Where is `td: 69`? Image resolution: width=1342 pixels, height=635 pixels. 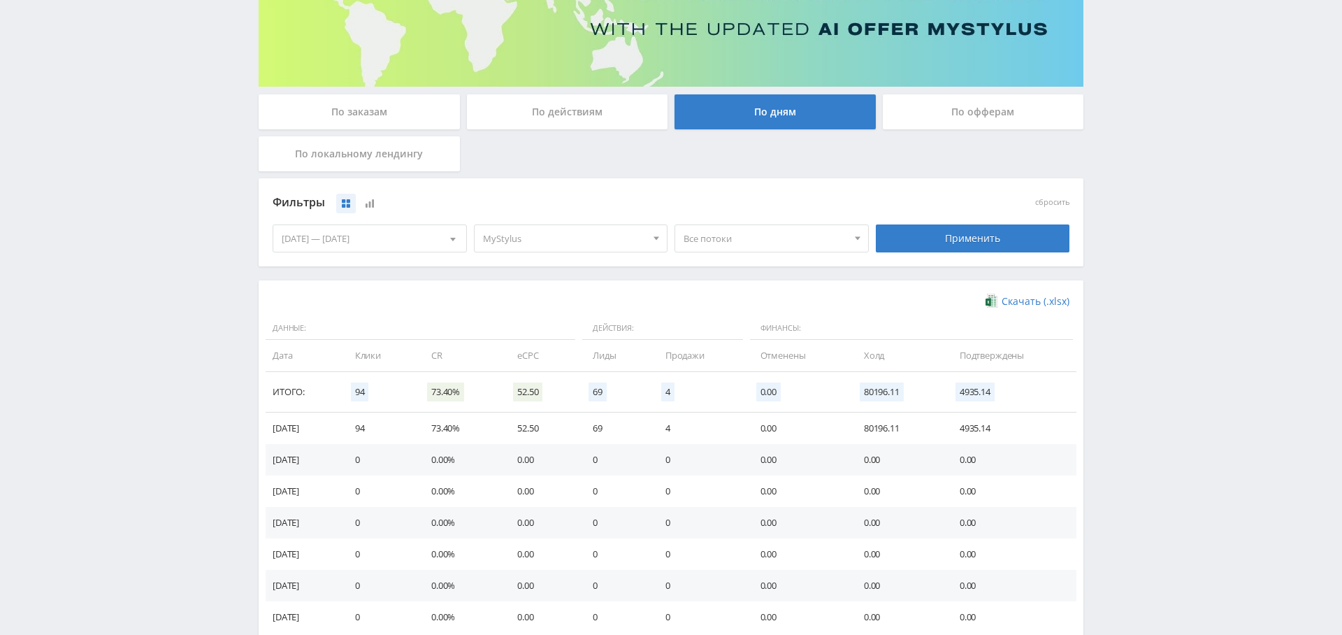
td: 69 is located at coordinates (615, 428).